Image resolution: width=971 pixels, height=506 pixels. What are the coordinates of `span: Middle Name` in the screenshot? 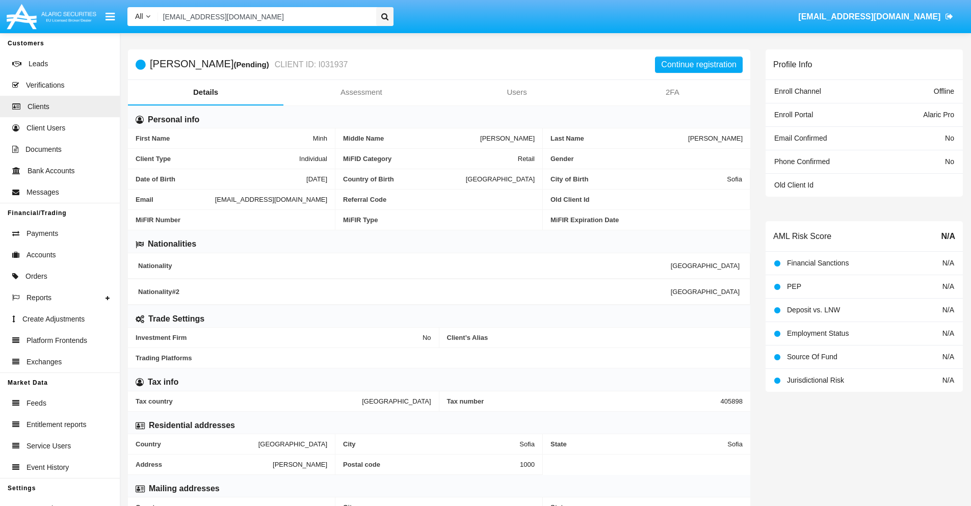 It's located at (411, 138).